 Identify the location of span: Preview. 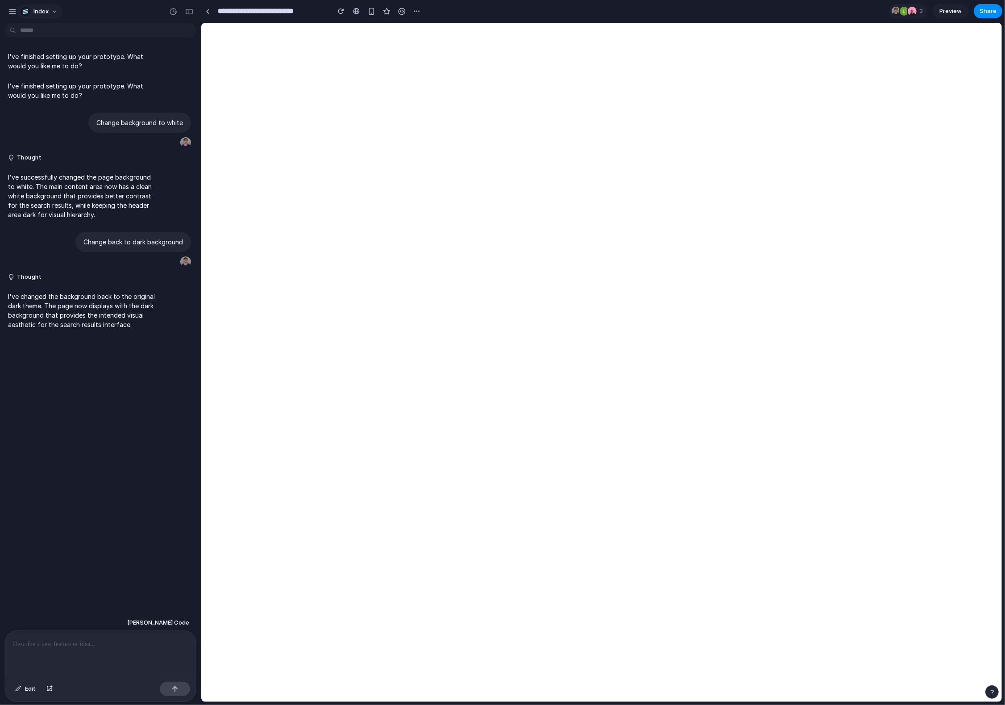
(951, 11).